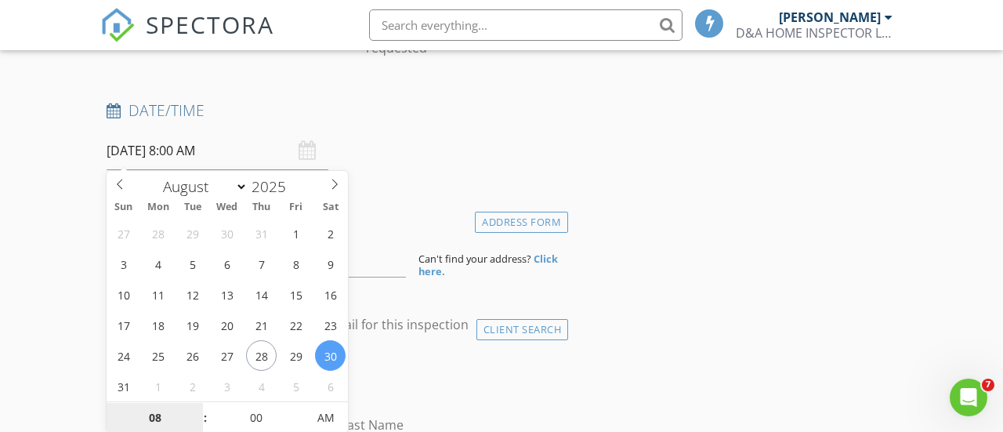 The image size is (1003, 432). Describe the element at coordinates (334, 110) in the screenshot. I see `h4: Date/Time` at that location.